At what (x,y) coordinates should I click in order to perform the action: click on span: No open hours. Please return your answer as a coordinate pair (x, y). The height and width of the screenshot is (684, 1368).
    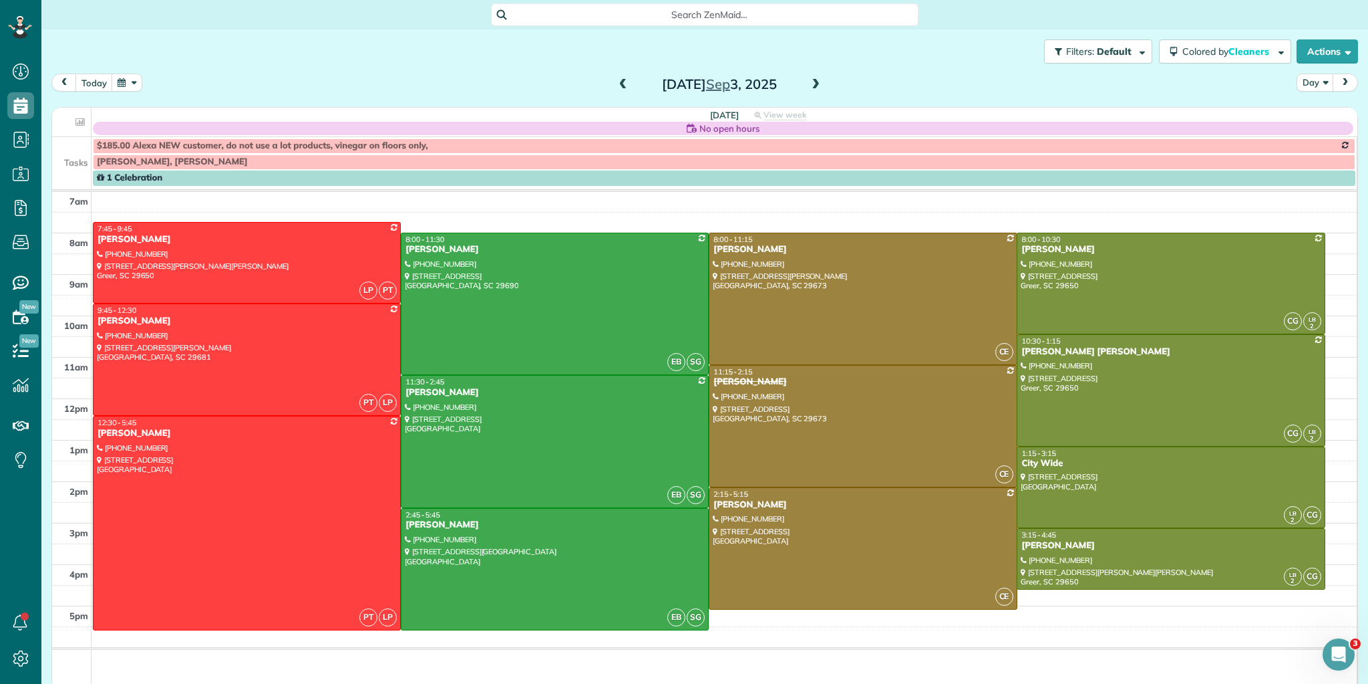
    Looking at the image, I should click on (730, 128).